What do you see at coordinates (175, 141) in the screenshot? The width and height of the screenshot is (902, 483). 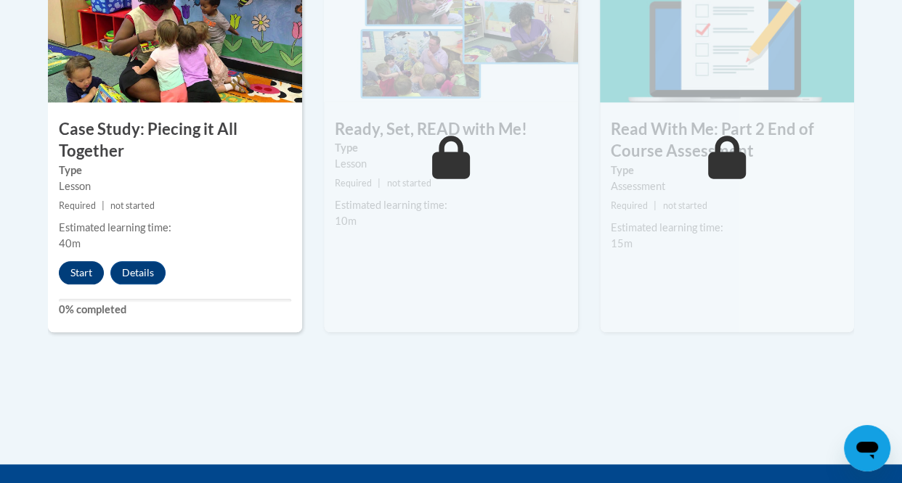 I see `h3: Case Study: Piecing it All Together` at bounding box center [175, 141].